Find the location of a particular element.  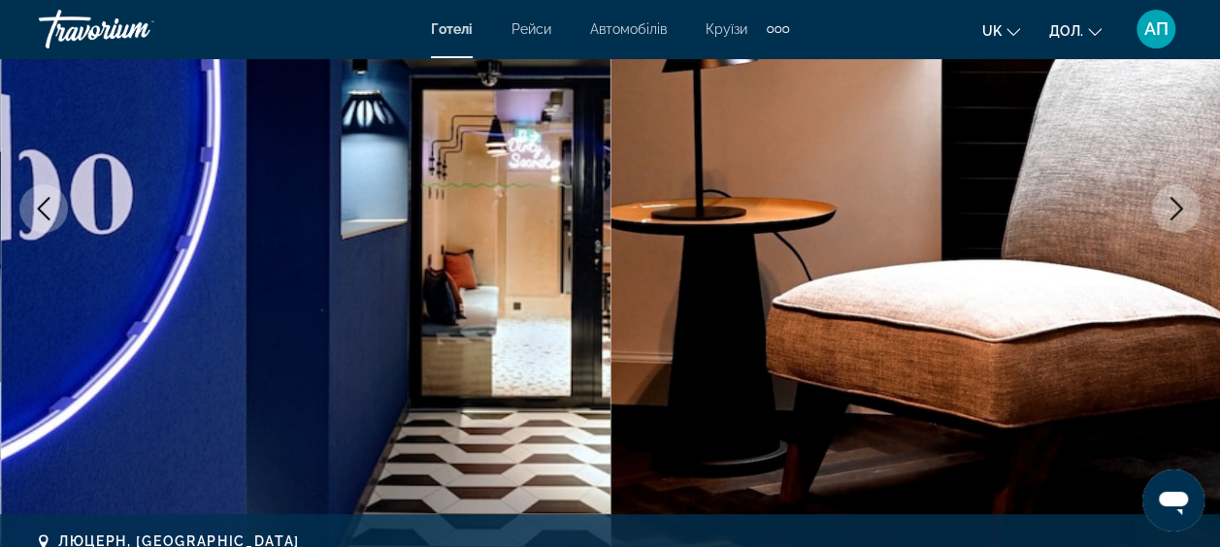

a: Готелі is located at coordinates (451, 29).